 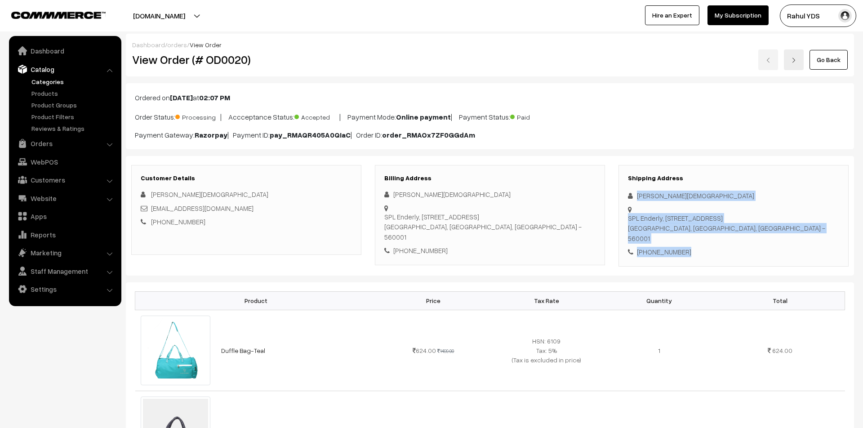 What do you see at coordinates (74, 81) in the screenshot?
I see `a: Categories` at bounding box center [74, 81].